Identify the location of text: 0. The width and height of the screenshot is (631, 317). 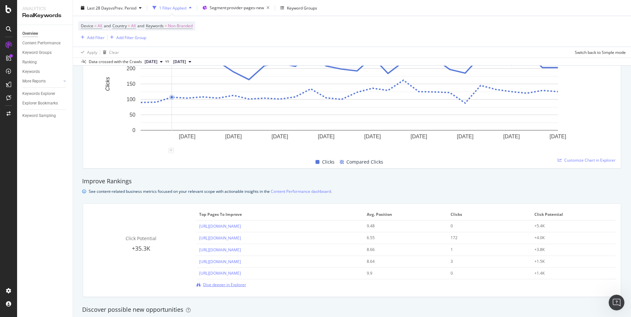
(134, 130).